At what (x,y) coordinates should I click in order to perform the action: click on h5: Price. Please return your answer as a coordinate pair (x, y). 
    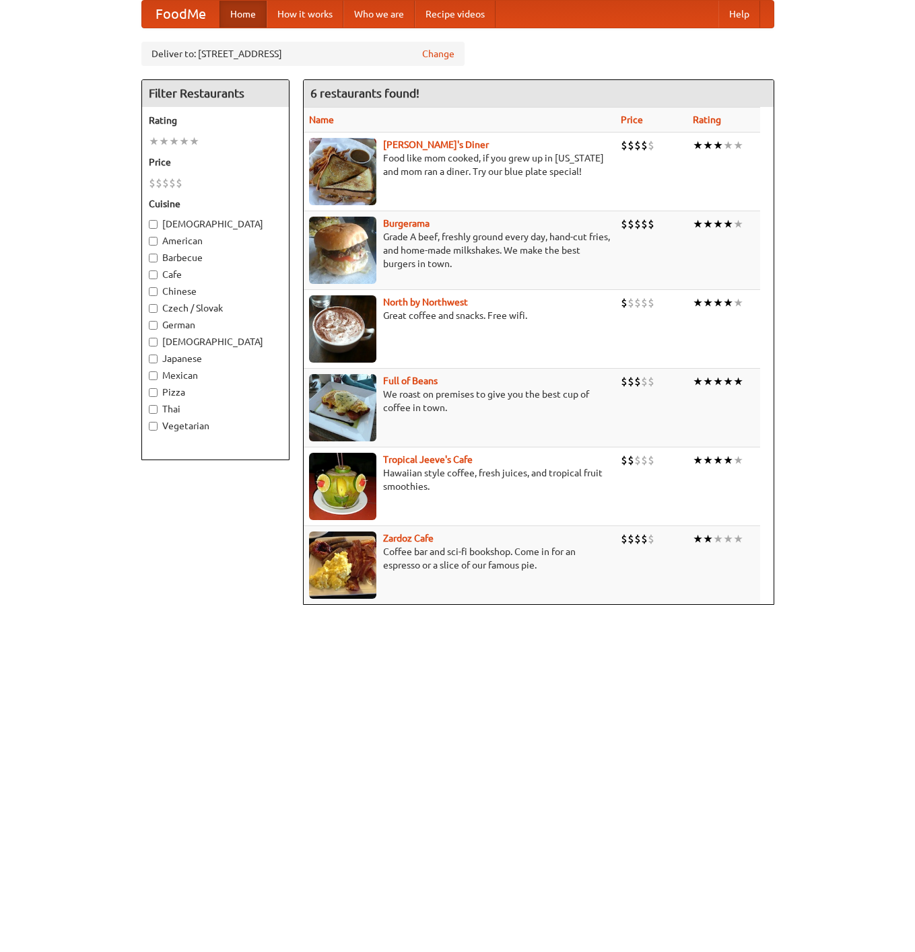
    Looking at the image, I should click on (215, 162).